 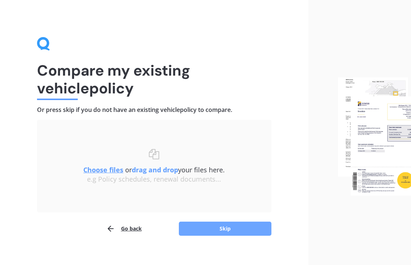 What do you see at coordinates (154, 79) in the screenshot?
I see `h1: Compare my existing vehicle policy` at bounding box center [154, 79].